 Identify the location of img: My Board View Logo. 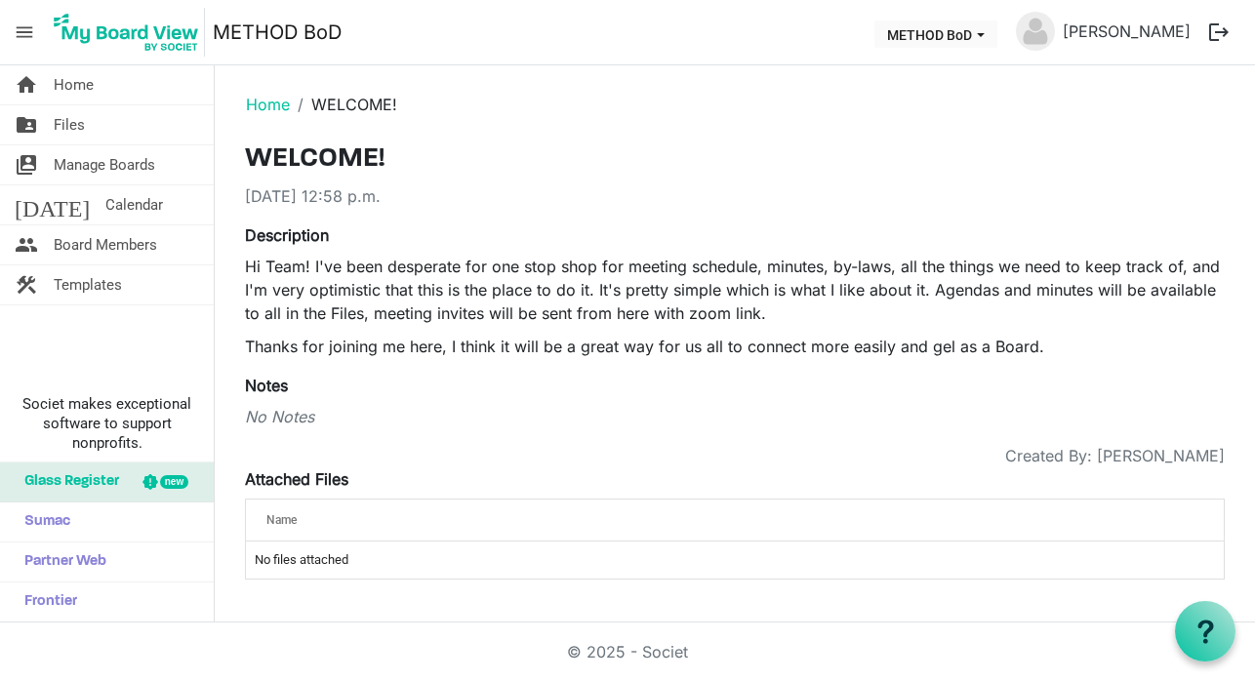
(126, 32).